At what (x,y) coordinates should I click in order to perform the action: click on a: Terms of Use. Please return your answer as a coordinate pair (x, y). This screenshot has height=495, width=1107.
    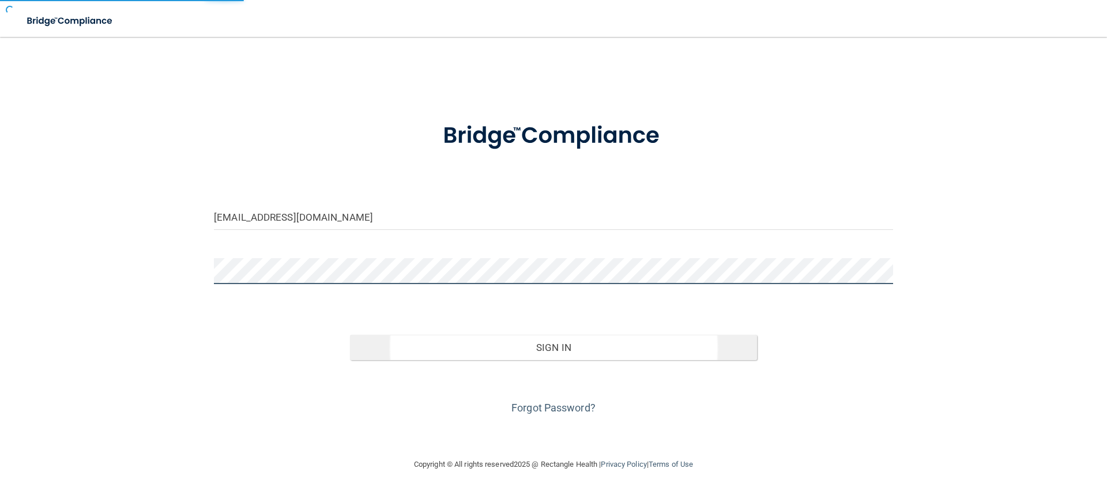
    Looking at the image, I should click on (670, 464).